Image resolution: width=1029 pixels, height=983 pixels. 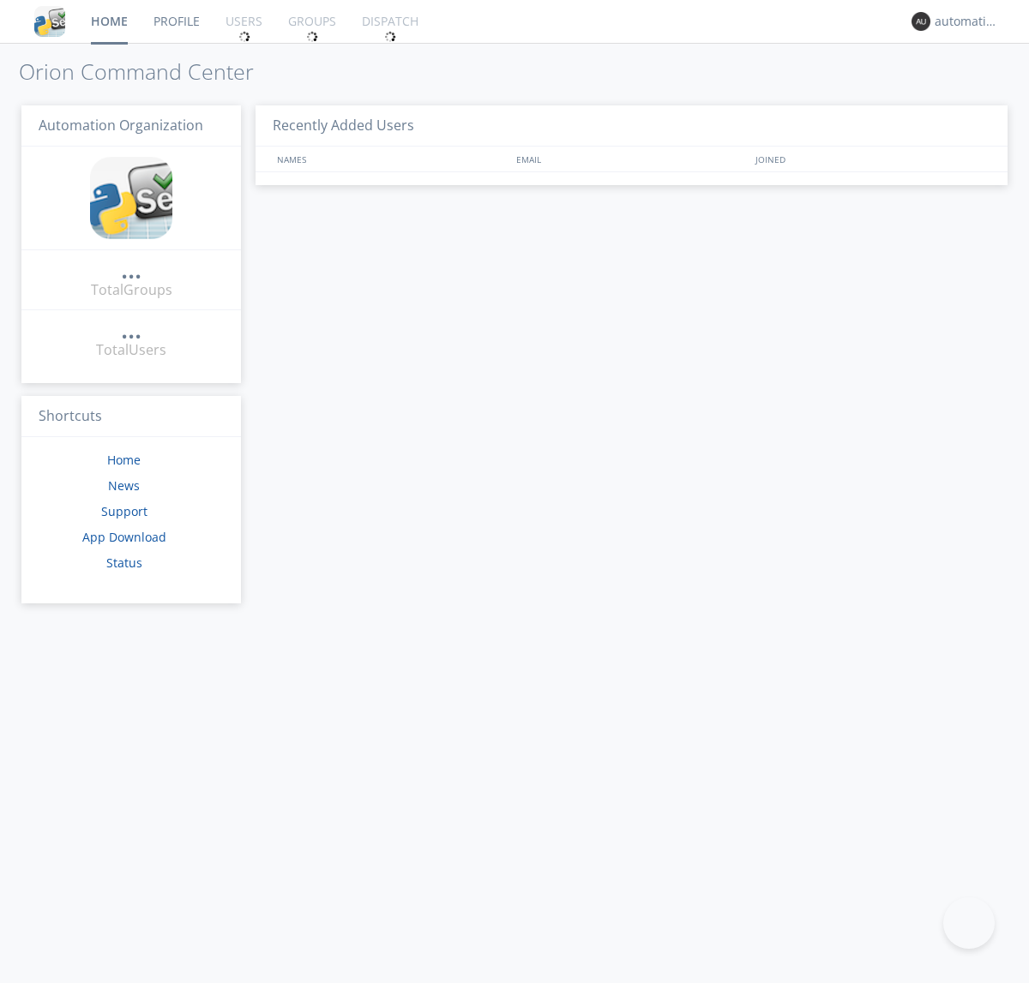 What do you see at coordinates (131, 417) in the screenshot?
I see `h3: Shortcuts` at bounding box center [131, 417].